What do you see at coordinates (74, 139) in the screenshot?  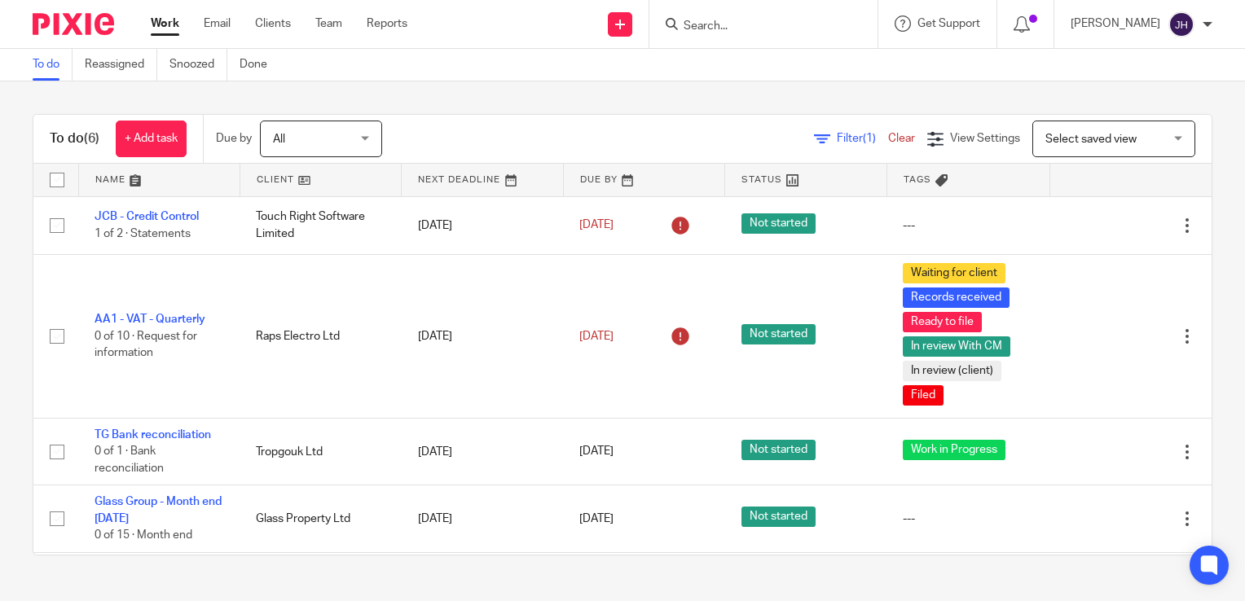 I see `h1: To do` at bounding box center [74, 139].